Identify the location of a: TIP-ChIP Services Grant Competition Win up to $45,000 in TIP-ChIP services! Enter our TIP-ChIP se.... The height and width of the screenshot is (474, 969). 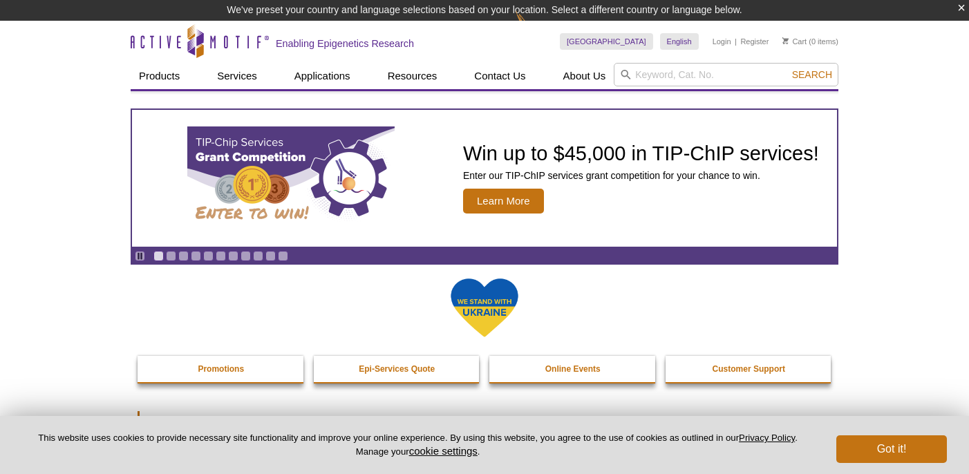
(484, 178).